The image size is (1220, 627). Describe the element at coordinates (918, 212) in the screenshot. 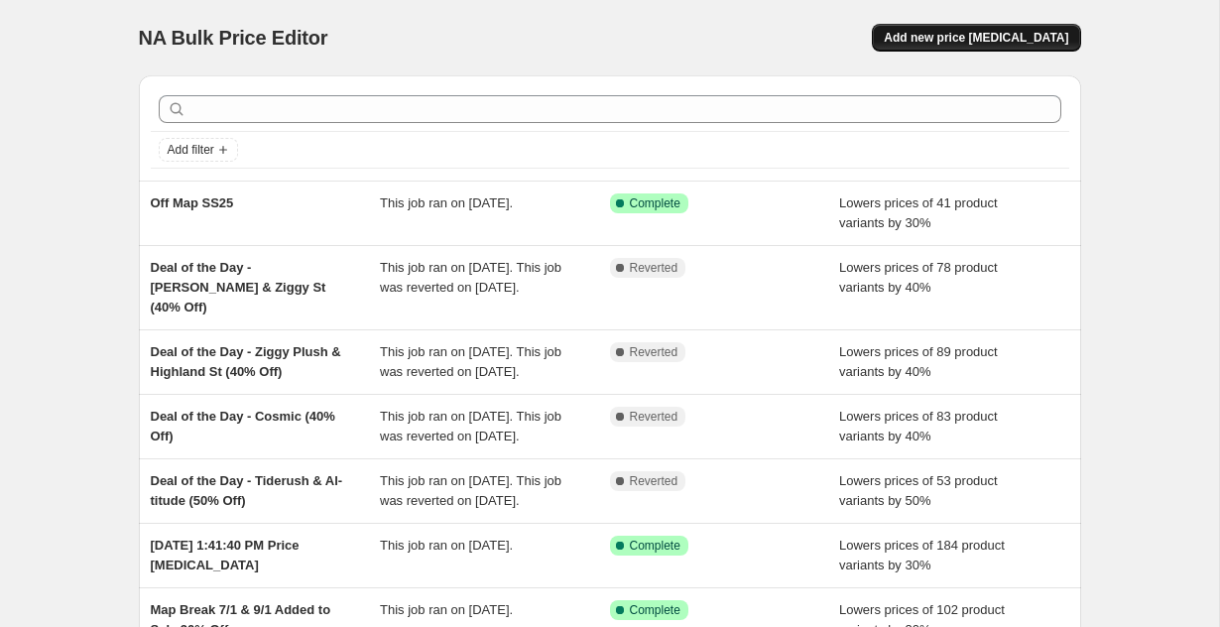

I see `span: Lowers prices of 41 product variants by 30%` at that location.